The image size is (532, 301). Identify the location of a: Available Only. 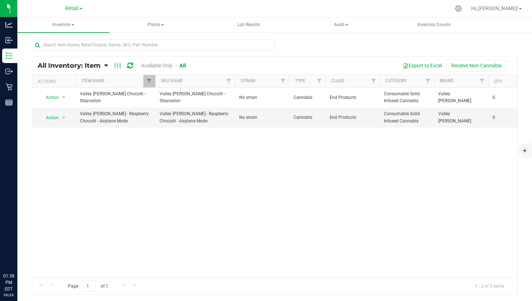
(157, 65).